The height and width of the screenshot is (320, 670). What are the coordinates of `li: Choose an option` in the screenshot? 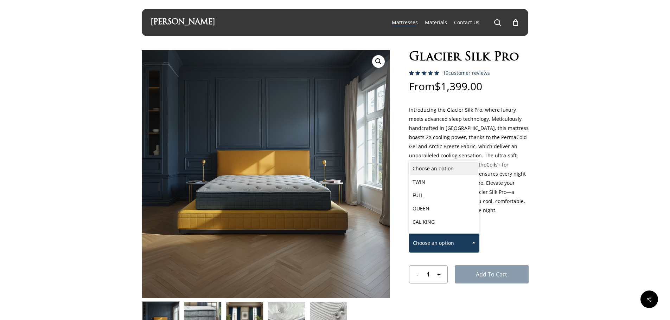 It's located at (444, 169).